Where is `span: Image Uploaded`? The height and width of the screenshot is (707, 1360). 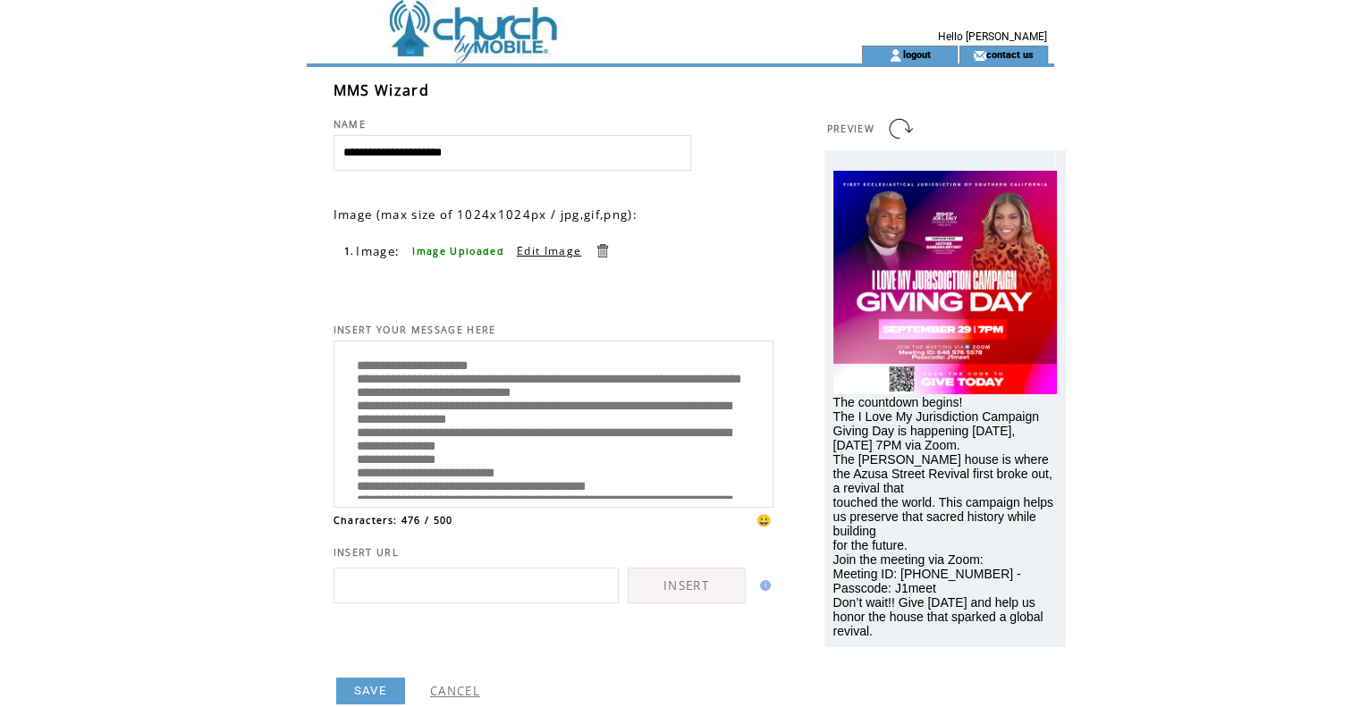
span: Image Uploaded is located at coordinates (458, 251).